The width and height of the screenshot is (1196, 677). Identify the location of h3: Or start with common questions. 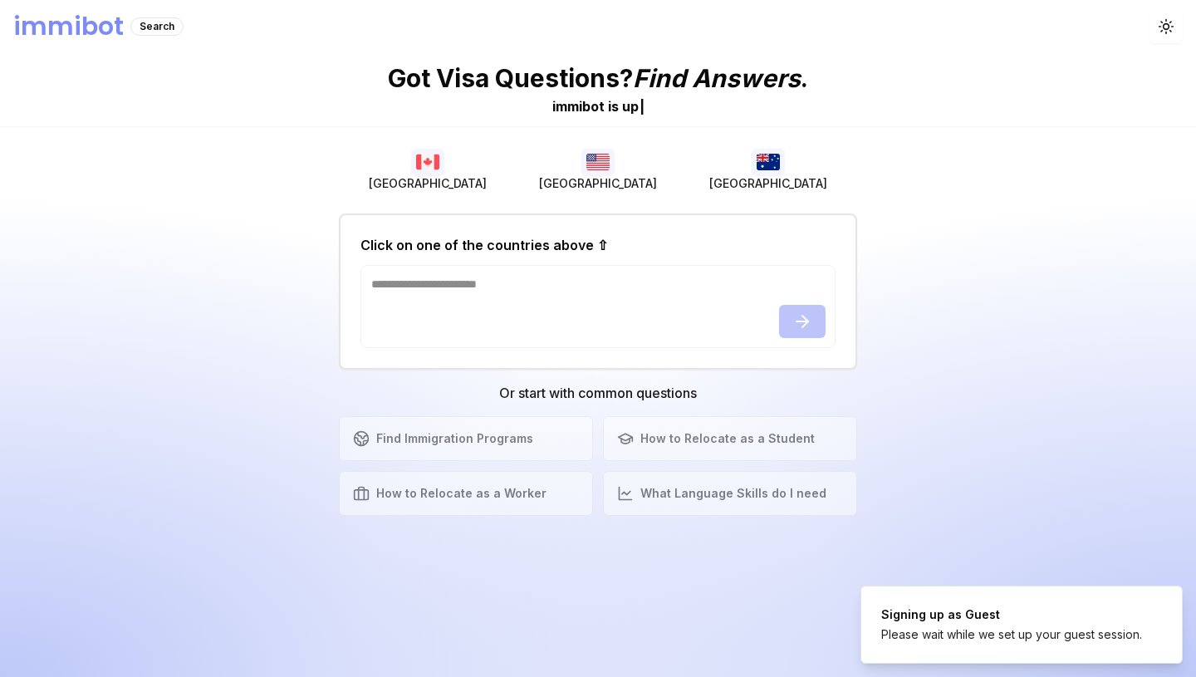
(598, 393).